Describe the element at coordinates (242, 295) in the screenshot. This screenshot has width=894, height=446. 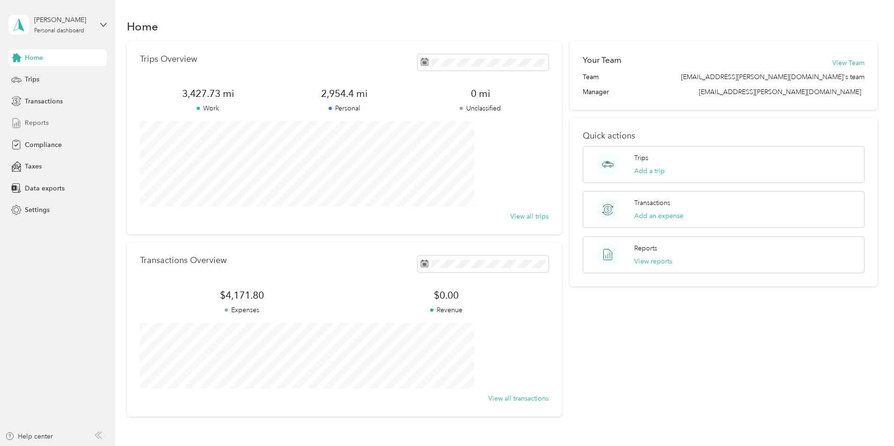
I see `span: $4,171.80` at that location.